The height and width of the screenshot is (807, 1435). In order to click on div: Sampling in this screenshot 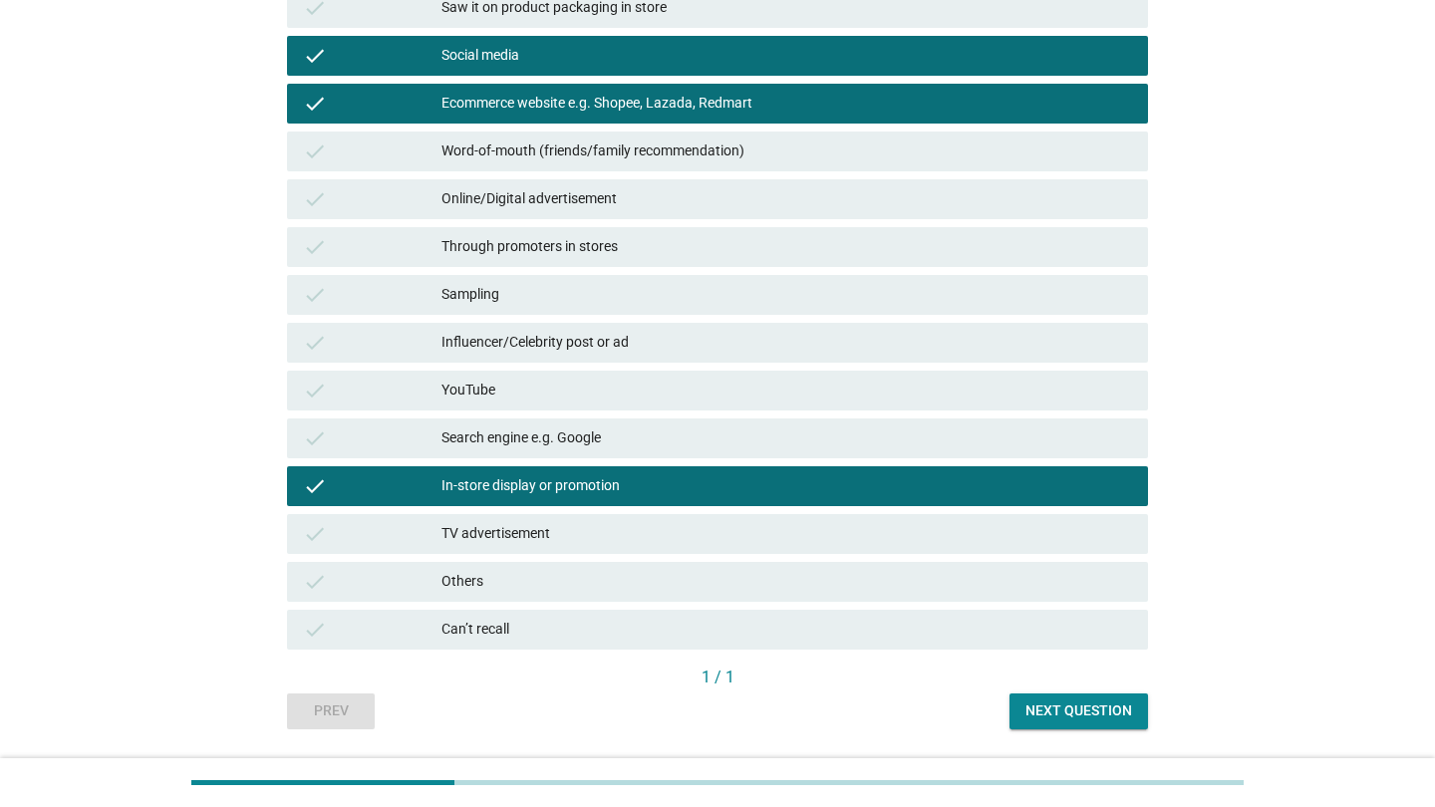, I will do `click(786, 295)`.